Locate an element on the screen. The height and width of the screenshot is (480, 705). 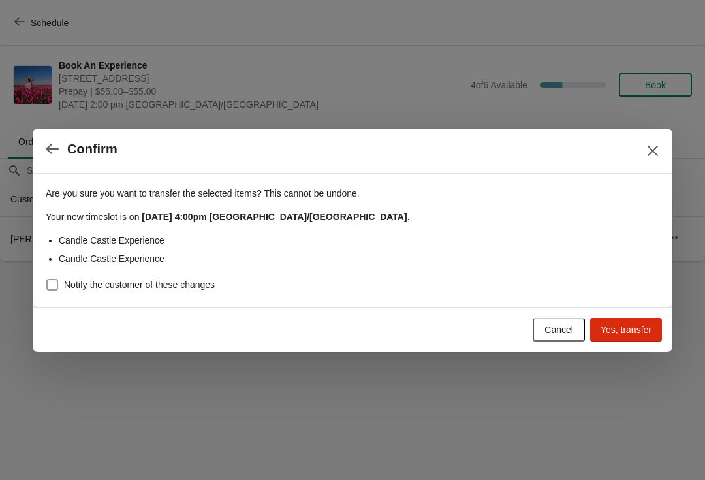
span: Notify the customer of these changes is located at coordinates (139, 284).